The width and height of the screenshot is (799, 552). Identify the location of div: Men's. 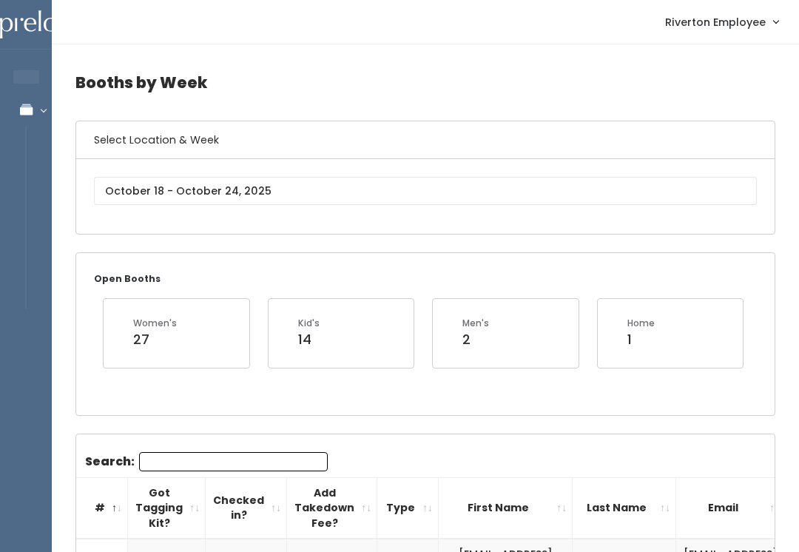
(476, 323).